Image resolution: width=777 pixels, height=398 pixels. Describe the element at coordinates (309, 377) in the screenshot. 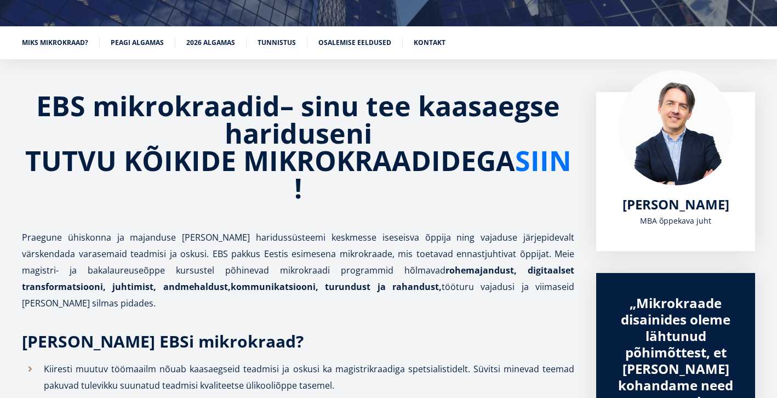

I see `p: Kiiresti muutuv töömaailm nõuab kaasaegseid teadmisi ja oskusi ka magistrikraadiga spetsialistide...` at that location.